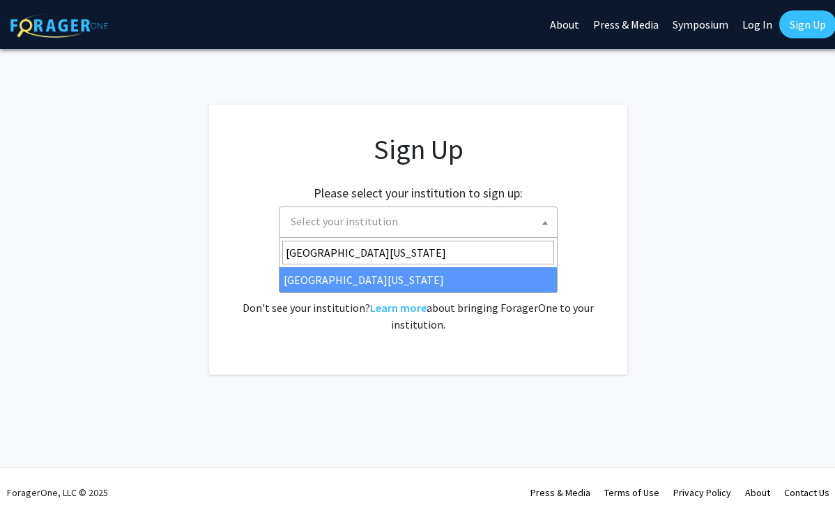  Describe the element at coordinates (758, 492) in the screenshot. I see `a: About` at that location.